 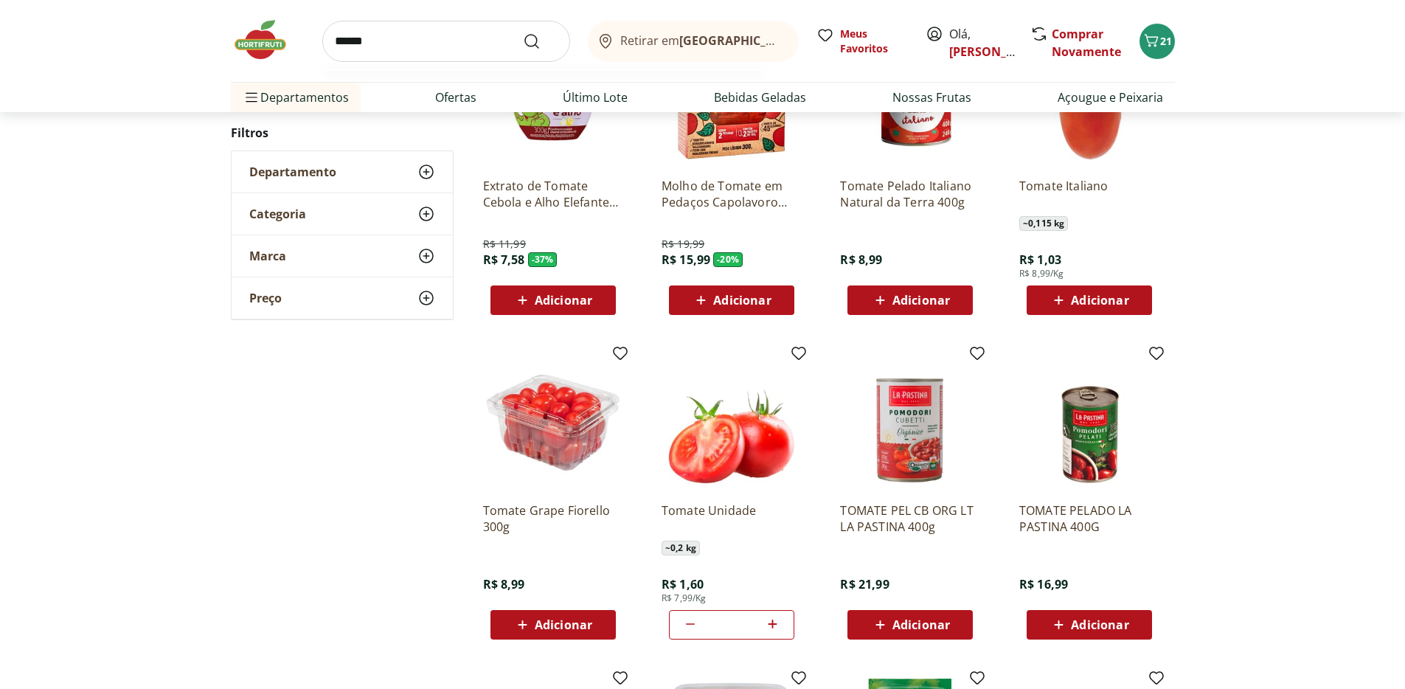 What do you see at coordinates (1044, 224) in the screenshot?
I see `span: ~ 0,115 kg` at bounding box center [1044, 224].